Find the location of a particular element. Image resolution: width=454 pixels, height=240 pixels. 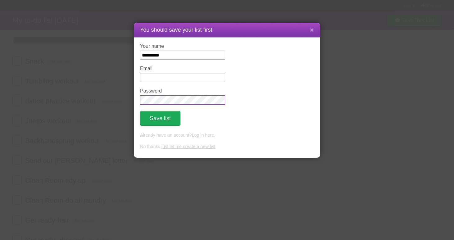

label: Your name is located at coordinates (183, 46).